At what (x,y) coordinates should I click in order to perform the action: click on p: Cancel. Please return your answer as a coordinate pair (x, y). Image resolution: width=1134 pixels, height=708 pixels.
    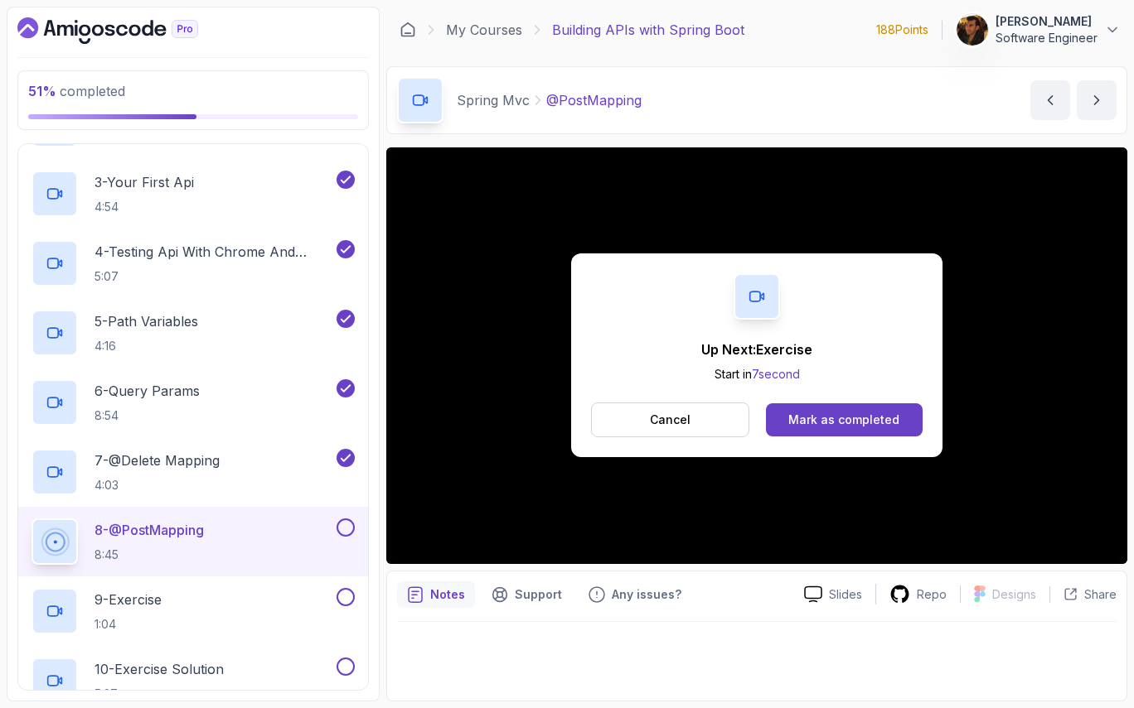
    Looking at the image, I should click on (670, 420).